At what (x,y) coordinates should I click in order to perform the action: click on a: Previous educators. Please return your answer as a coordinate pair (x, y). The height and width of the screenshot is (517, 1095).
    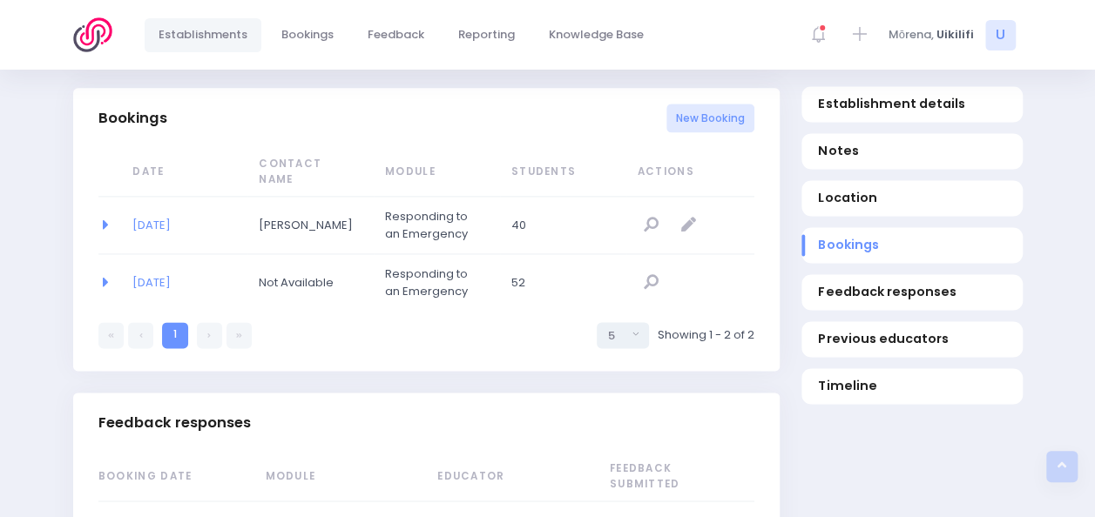
    Looking at the image, I should click on (912, 340).